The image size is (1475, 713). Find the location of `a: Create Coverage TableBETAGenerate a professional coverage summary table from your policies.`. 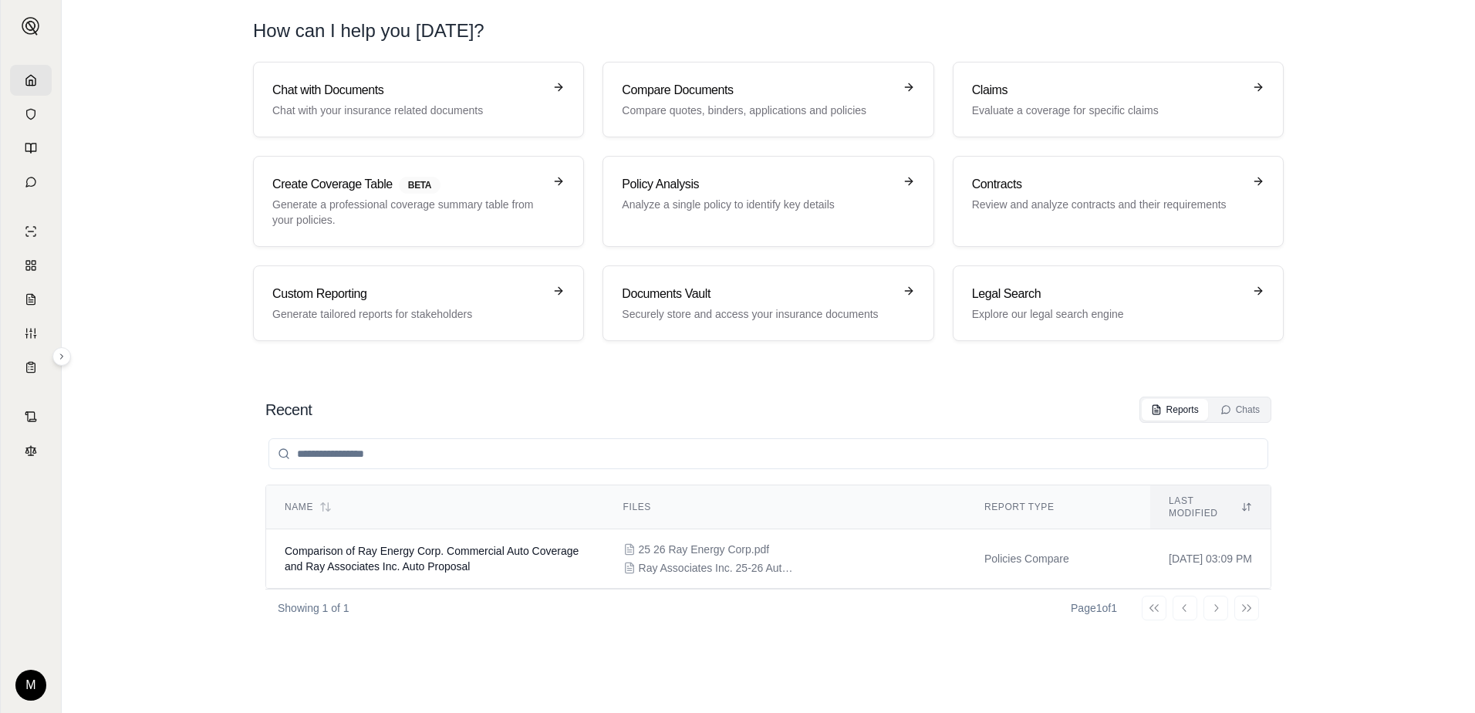

a: Create Coverage TableBETAGenerate a professional coverage summary table from your policies. is located at coordinates (418, 201).